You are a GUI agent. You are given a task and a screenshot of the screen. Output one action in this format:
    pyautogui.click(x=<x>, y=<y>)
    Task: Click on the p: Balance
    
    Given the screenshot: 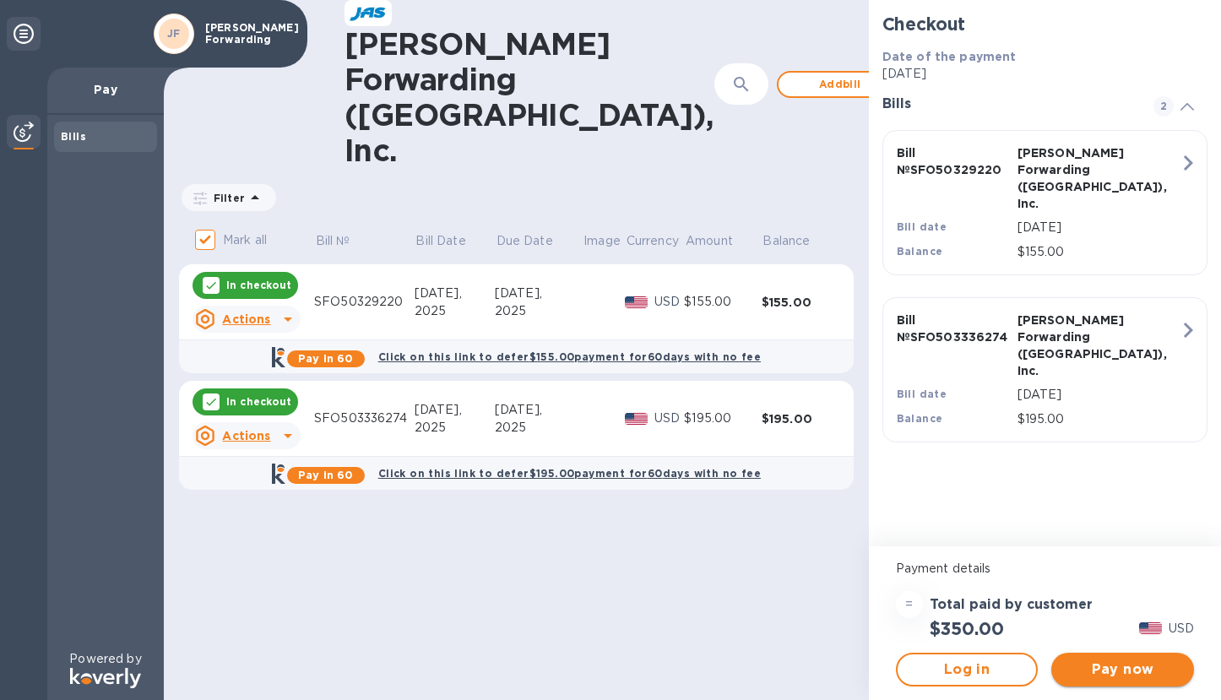 What is the action you would take?
    pyautogui.click(x=786, y=241)
    